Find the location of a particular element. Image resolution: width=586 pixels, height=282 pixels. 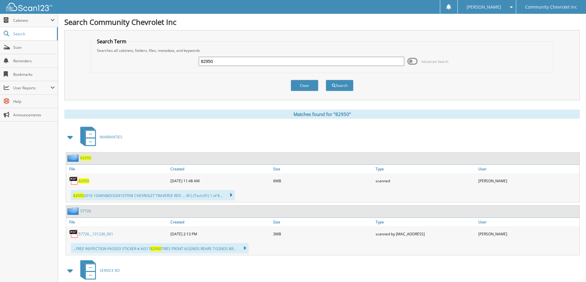

a: WARRANTIES is located at coordinates (99, 137).